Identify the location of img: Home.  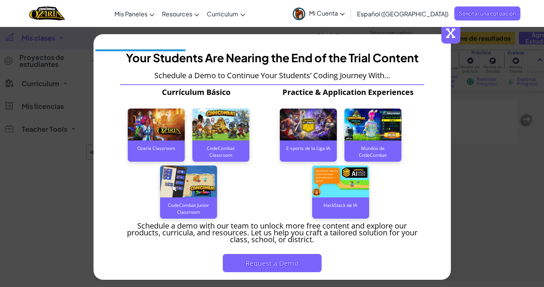
(47, 13).